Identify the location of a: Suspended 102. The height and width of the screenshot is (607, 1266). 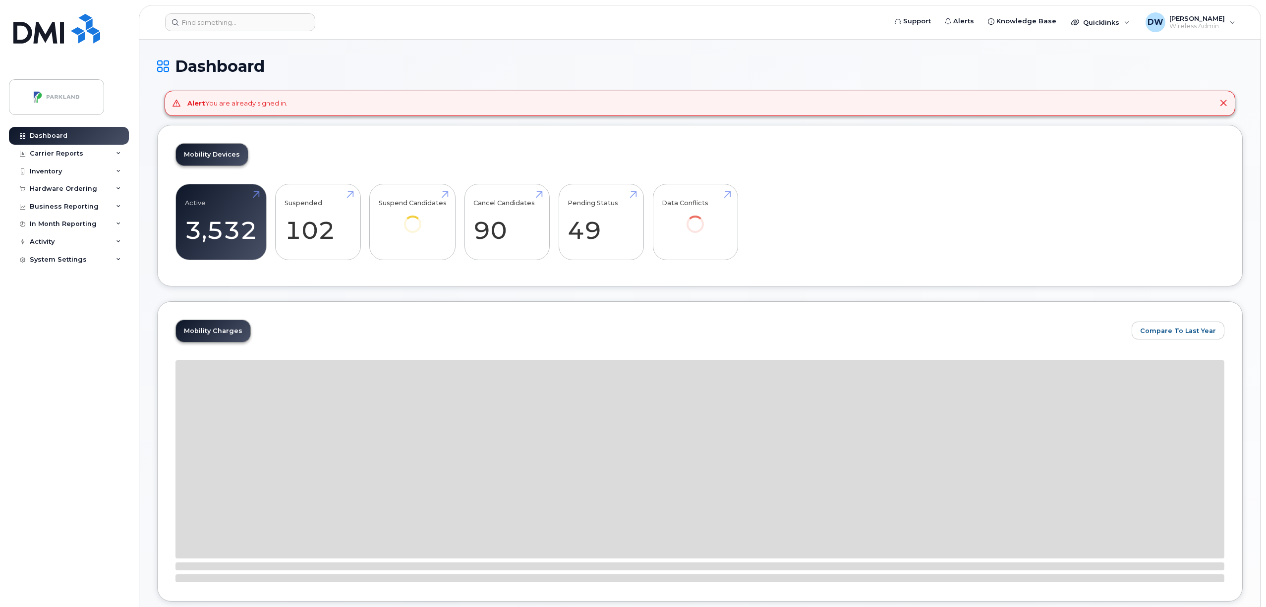
(318, 222).